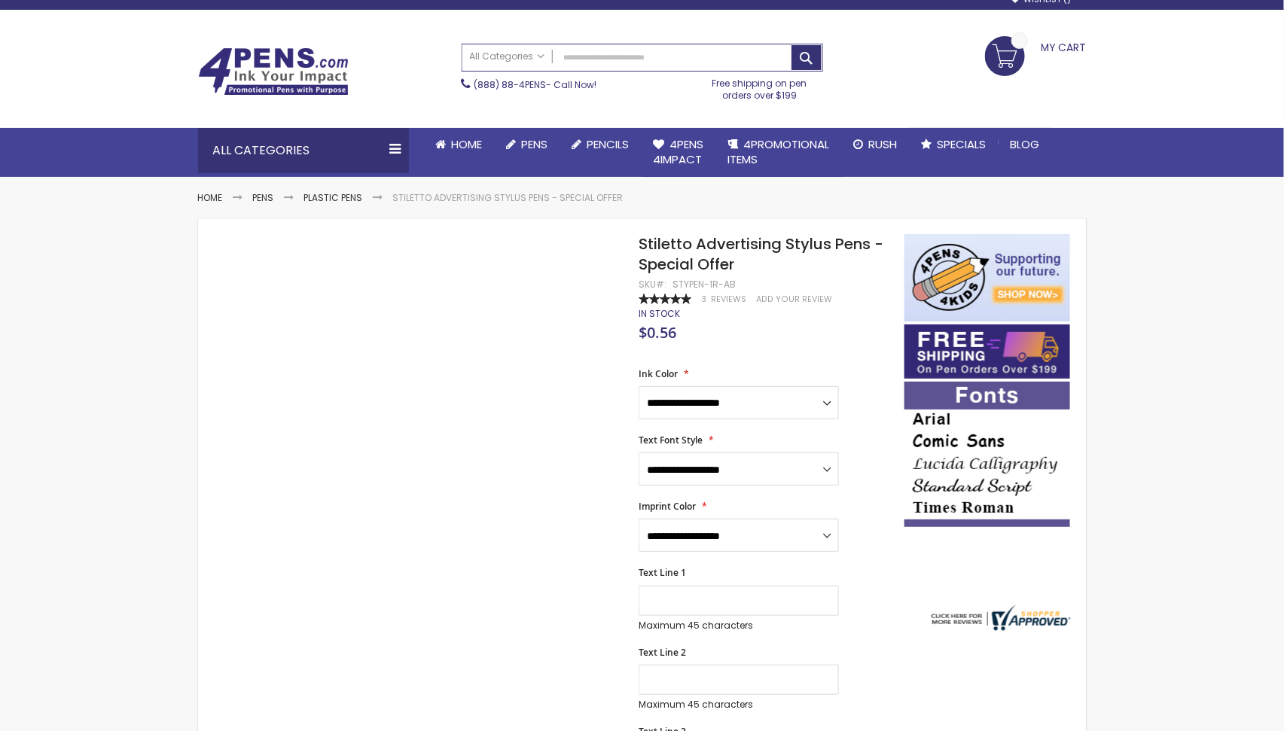 This screenshot has width=1284, height=731. I want to click on a: Plastic Pens, so click(334, 197).